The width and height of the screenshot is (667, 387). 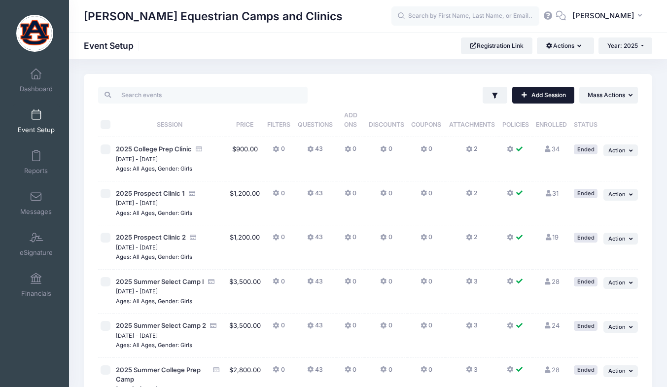 What do you see at coordinates (244, 247) in the screenshot?
I see `td: $1,200.00` at bounding box center [244, 247].